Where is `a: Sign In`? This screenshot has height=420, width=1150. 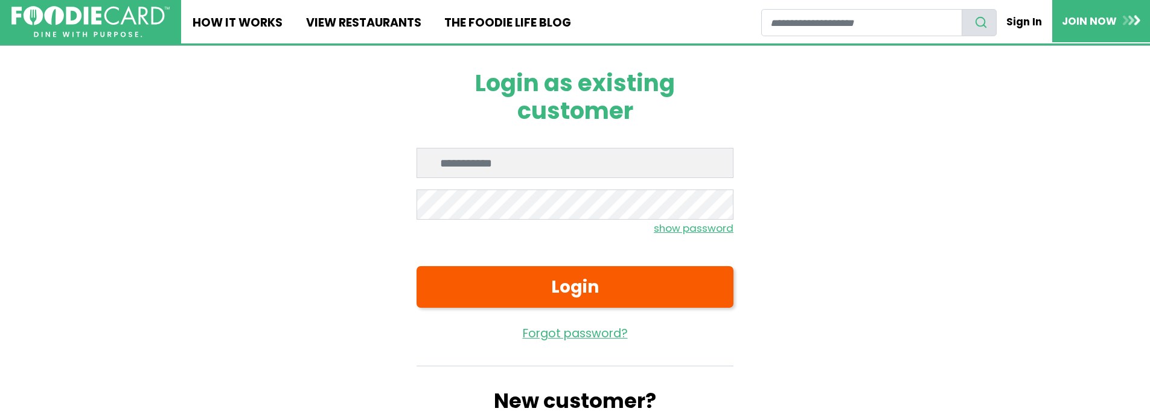 a: Sign In is located at coordinates (1025, 22).